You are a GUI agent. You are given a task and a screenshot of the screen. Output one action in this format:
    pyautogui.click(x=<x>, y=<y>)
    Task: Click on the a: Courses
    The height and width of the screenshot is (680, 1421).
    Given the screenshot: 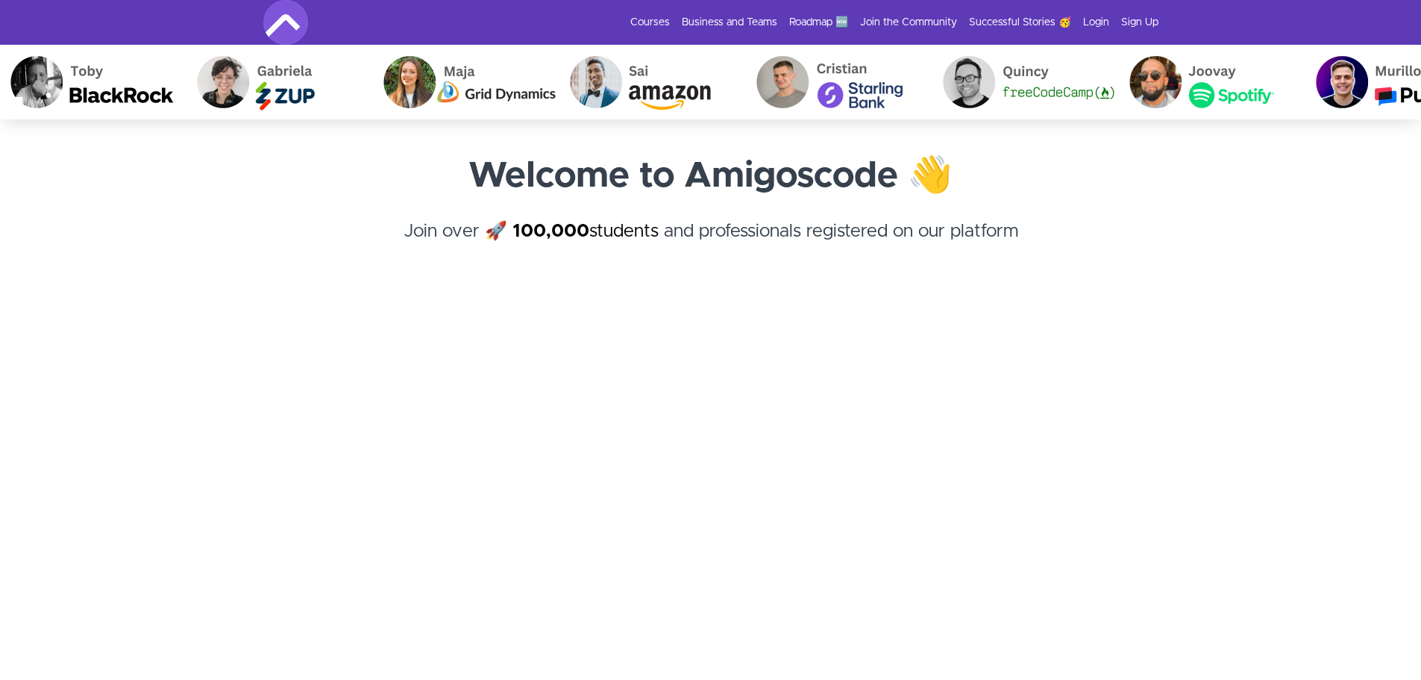 What is the action you would take?
    pyautogui.click(x=650, y=22)
    